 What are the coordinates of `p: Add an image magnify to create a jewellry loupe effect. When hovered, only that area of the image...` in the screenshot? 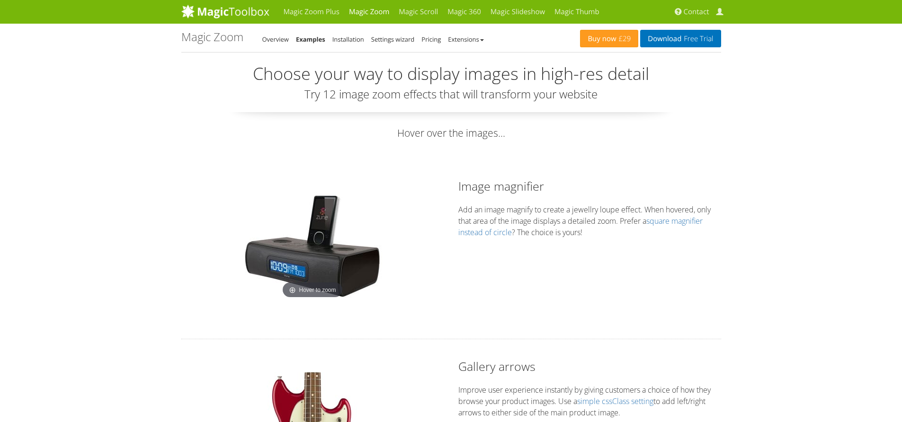 It's located at (589, 221).